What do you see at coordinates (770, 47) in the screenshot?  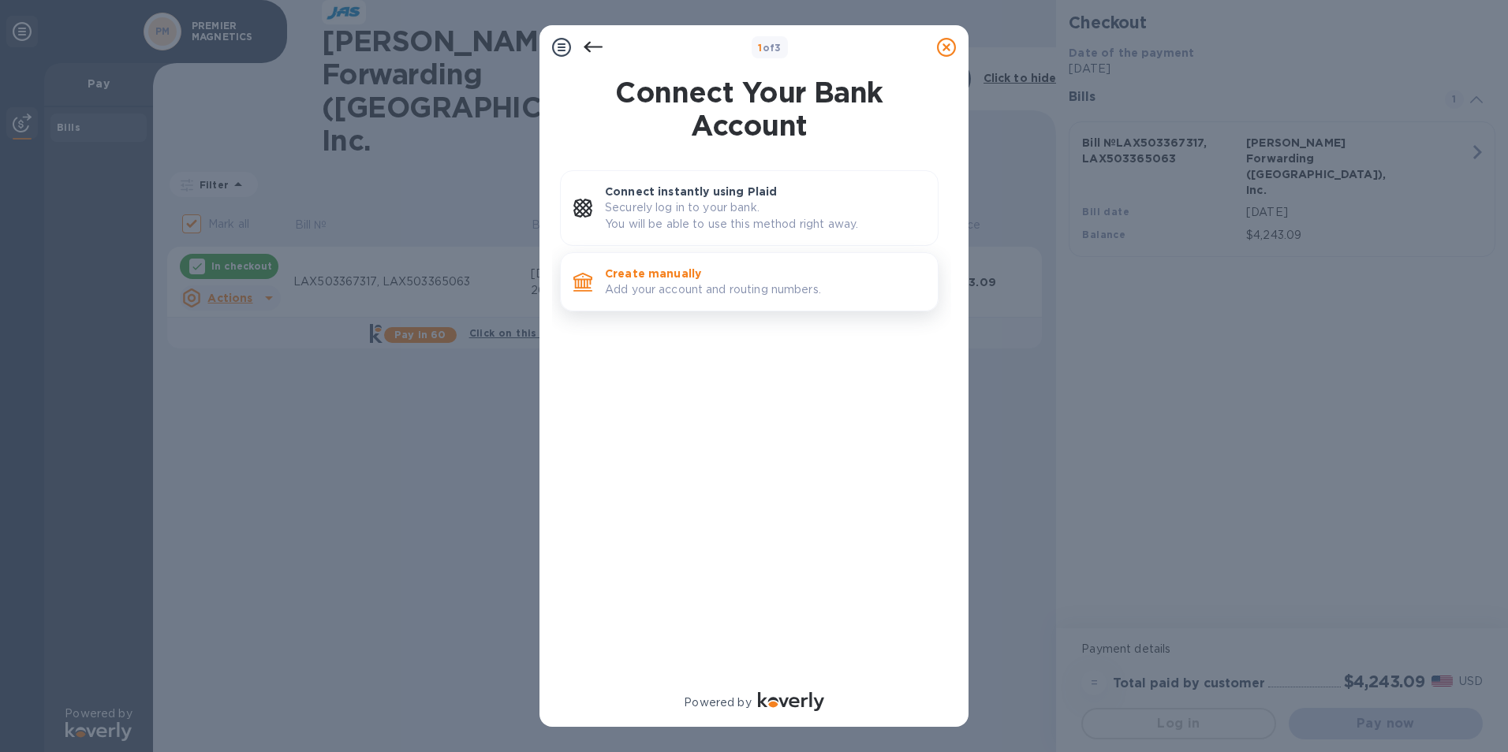 I see `b: of 3` at bounding box center [770, 47].